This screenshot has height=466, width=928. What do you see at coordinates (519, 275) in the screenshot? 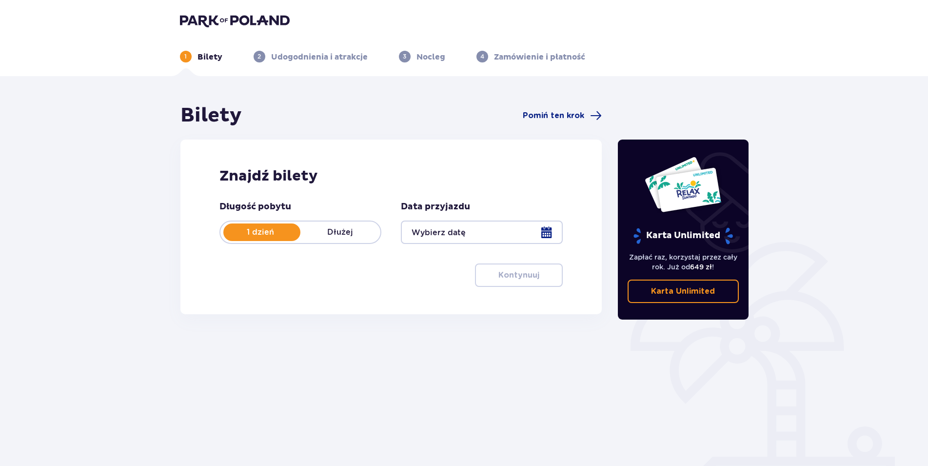
I see `button: Kontynuuj` at bounding box center [519, 275].